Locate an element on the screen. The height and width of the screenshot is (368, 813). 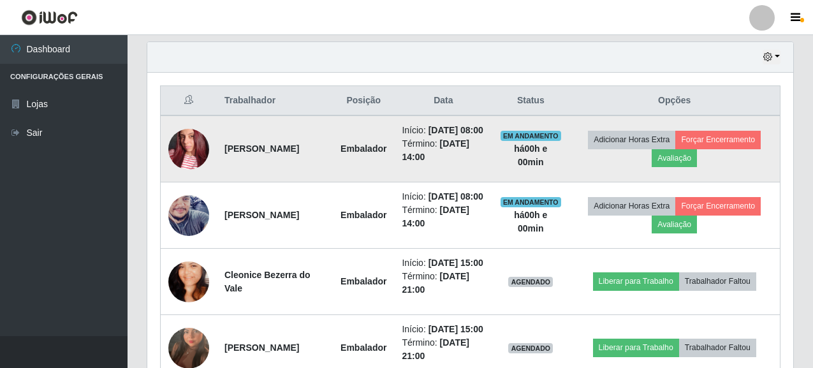
img: 1754509245378.jpeg is located at coordinates (189, 149).